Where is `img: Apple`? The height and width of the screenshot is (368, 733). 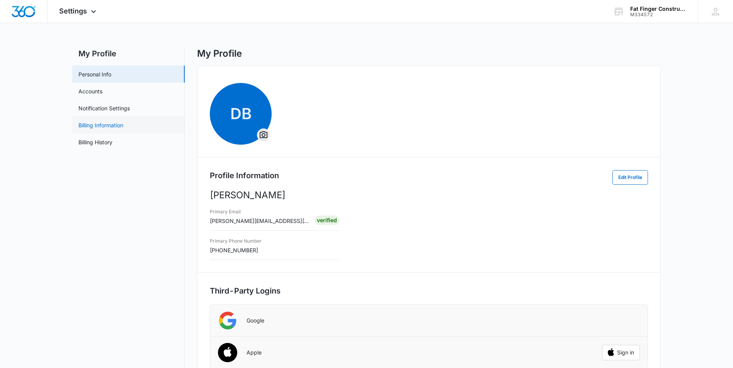 img: Apple is located at coordinates (227, 353).